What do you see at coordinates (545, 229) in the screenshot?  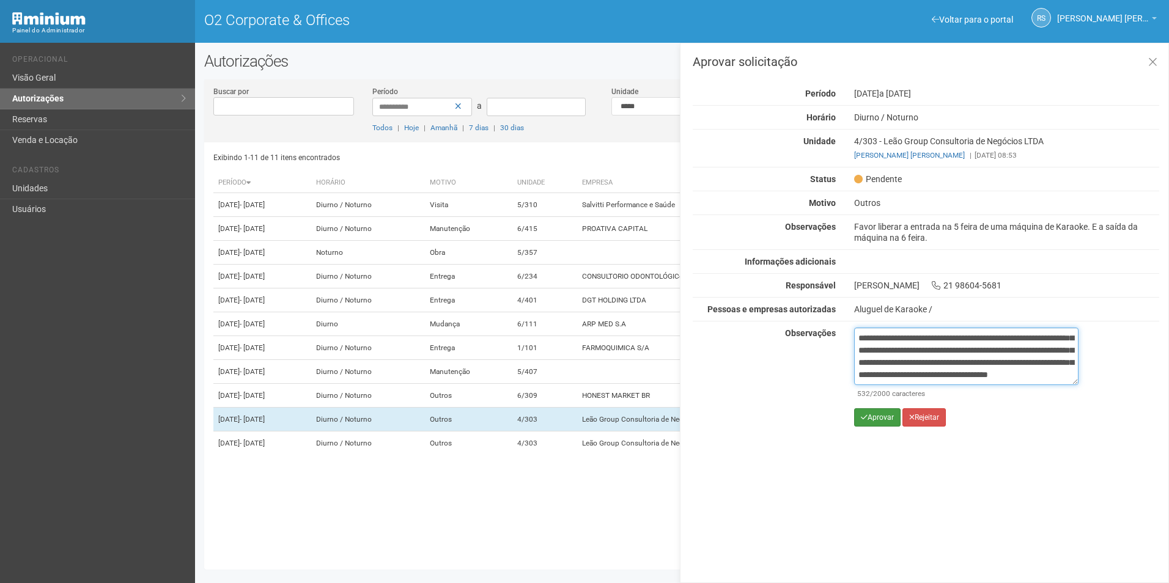 I see `td: 6/415` at bounding box center [545, 229].